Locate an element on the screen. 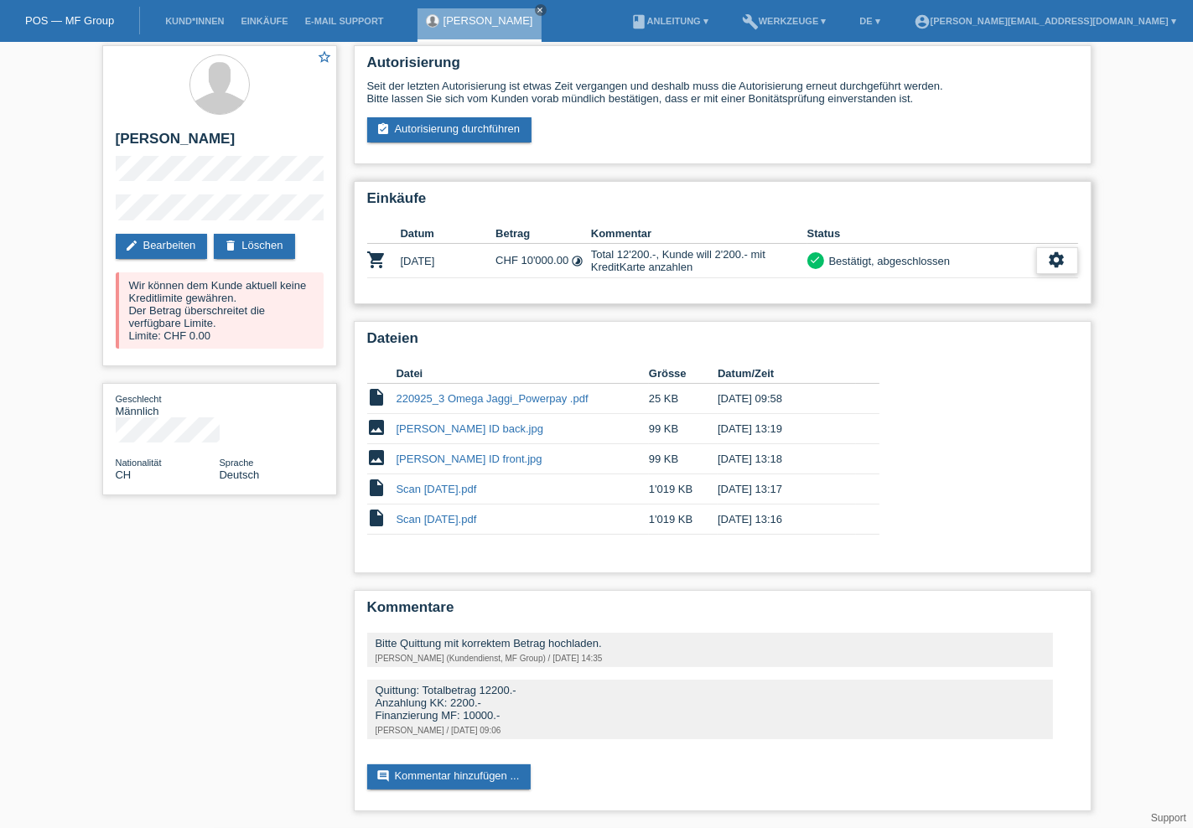 This screenshot has height=828, width=1193. i: Fixe Raten (36 Raten) is located at coordinates (577, 261).